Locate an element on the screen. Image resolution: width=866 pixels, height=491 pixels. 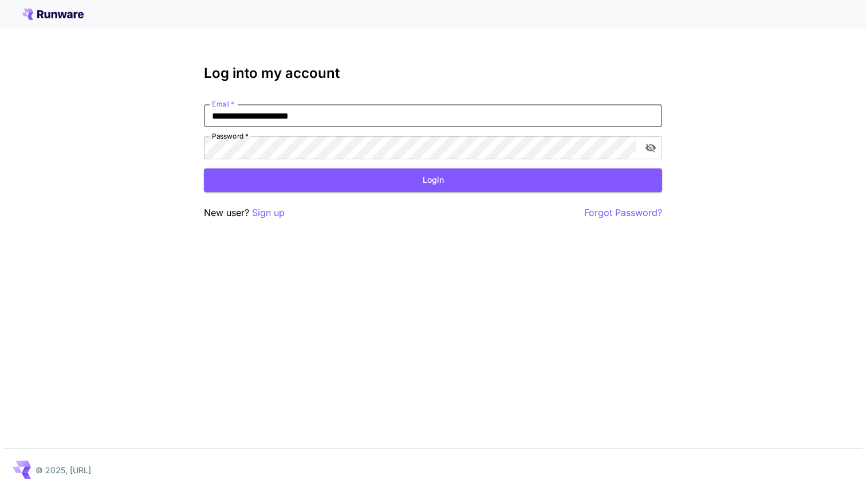
button: toggle password visibility is located at coordinates (650, 148).